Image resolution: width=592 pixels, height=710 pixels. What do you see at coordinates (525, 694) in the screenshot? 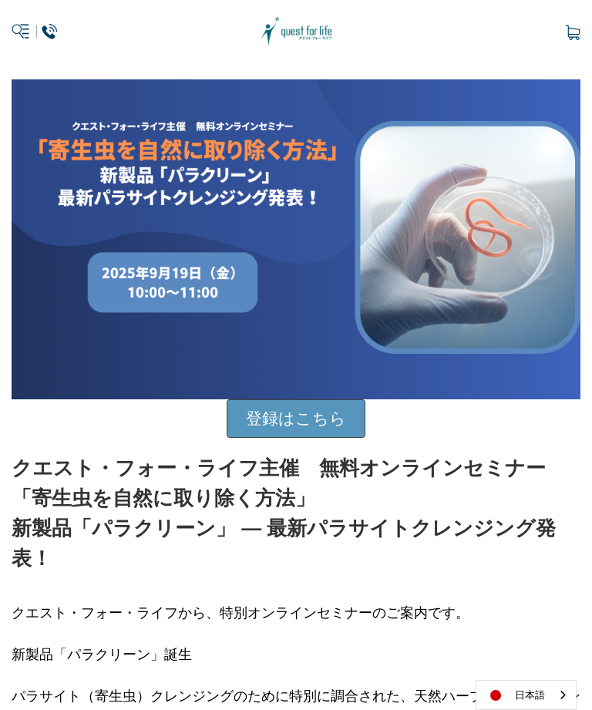
I see `a: 日本語` at bounding box center [525, 694].